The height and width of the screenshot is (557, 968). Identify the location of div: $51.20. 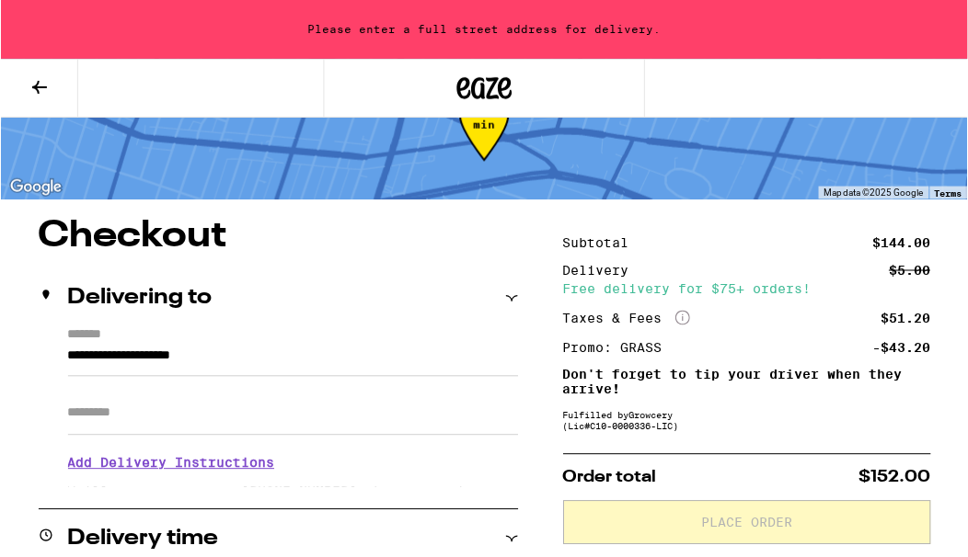
(906, 319).